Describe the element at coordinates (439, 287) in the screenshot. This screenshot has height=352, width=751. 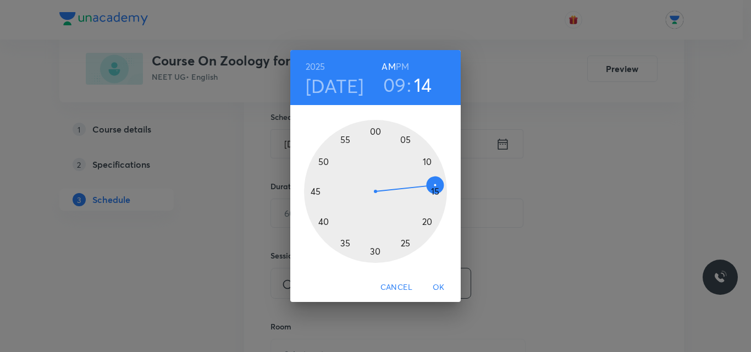
I see `span: OK` at that location.